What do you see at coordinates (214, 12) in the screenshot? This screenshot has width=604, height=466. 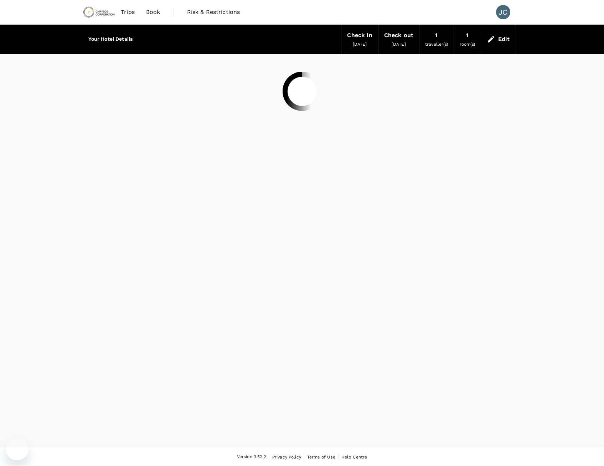 I see `span: Risk & Restrictions` at bounding box center [214, 12].